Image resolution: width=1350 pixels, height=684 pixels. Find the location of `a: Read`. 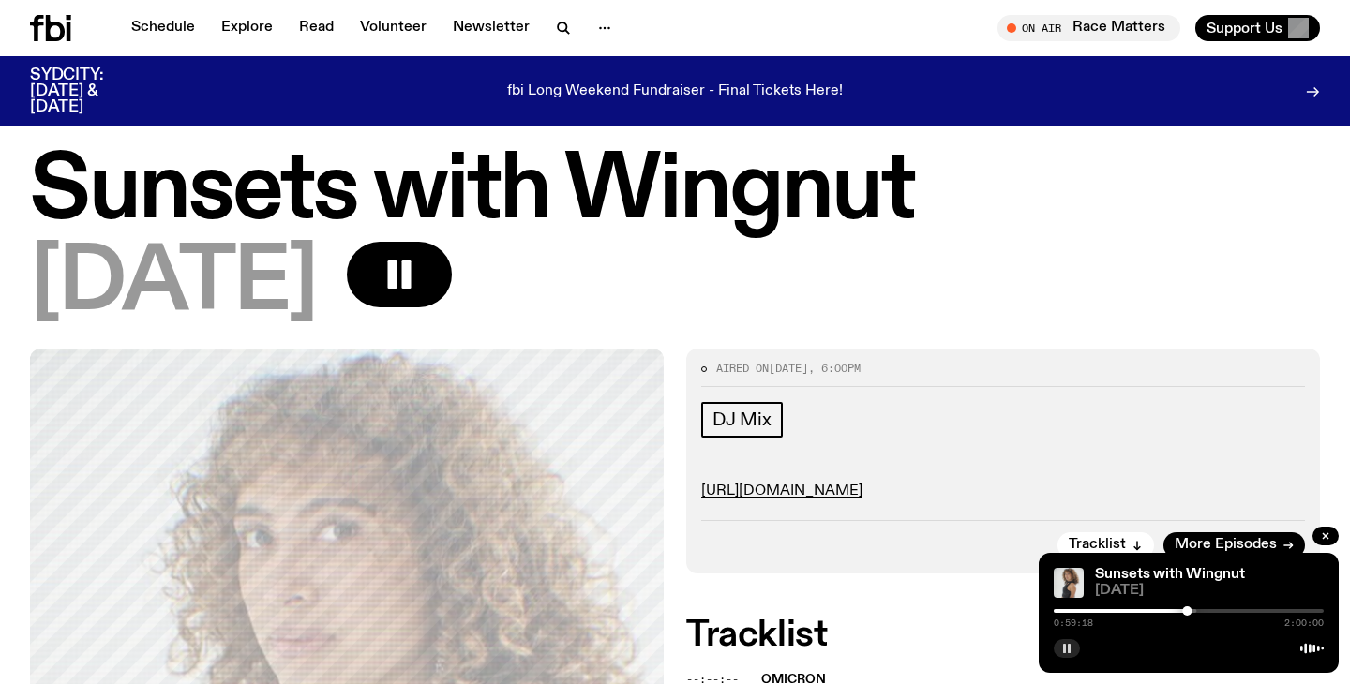

a: Read is located at coordinates (316, 28).